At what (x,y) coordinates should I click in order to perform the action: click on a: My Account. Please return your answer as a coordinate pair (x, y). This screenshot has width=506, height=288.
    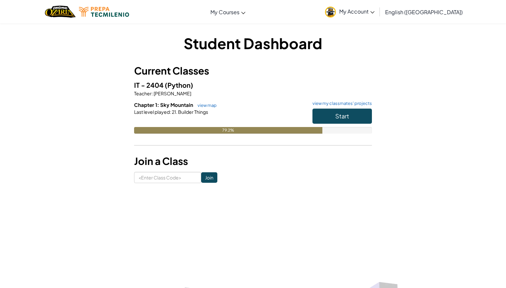
    Looking at the image, I should click on (350, 12).